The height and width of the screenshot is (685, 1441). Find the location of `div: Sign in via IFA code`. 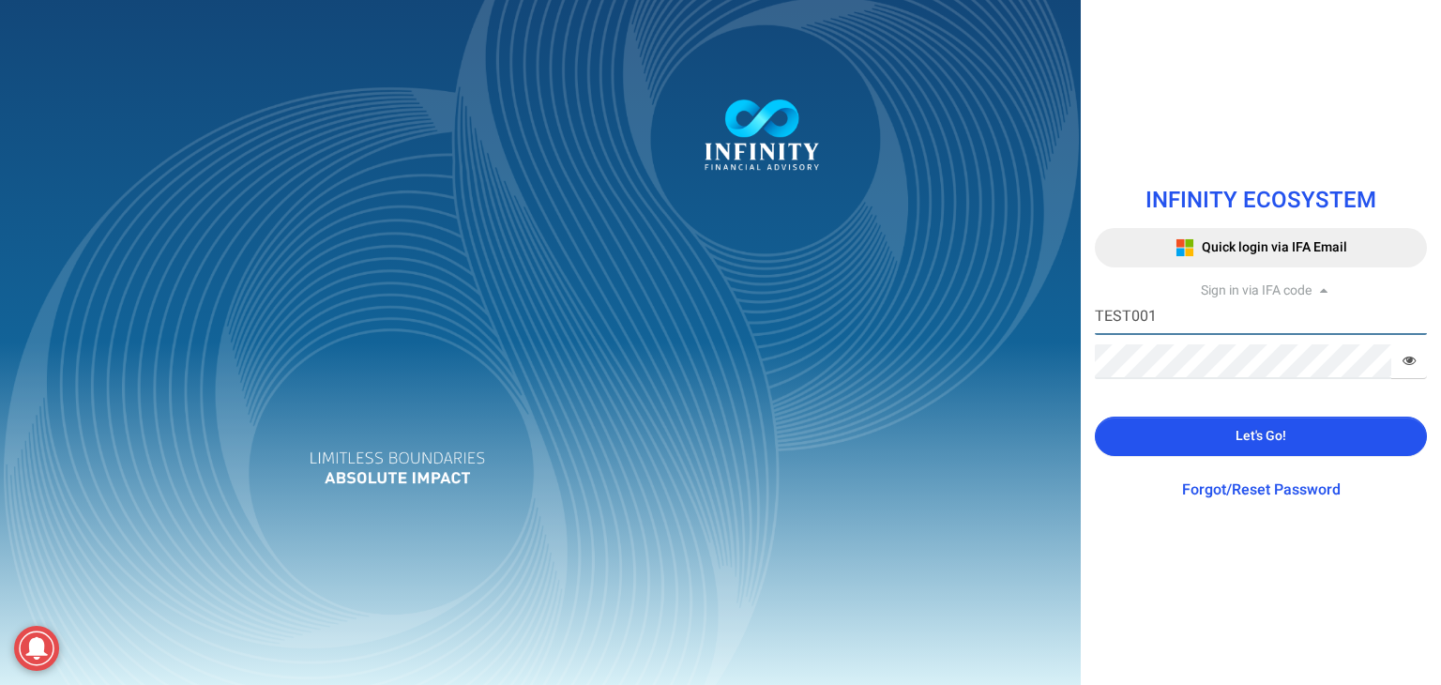

div: Sign in via IFA code is located at coordinates (1261, 291).